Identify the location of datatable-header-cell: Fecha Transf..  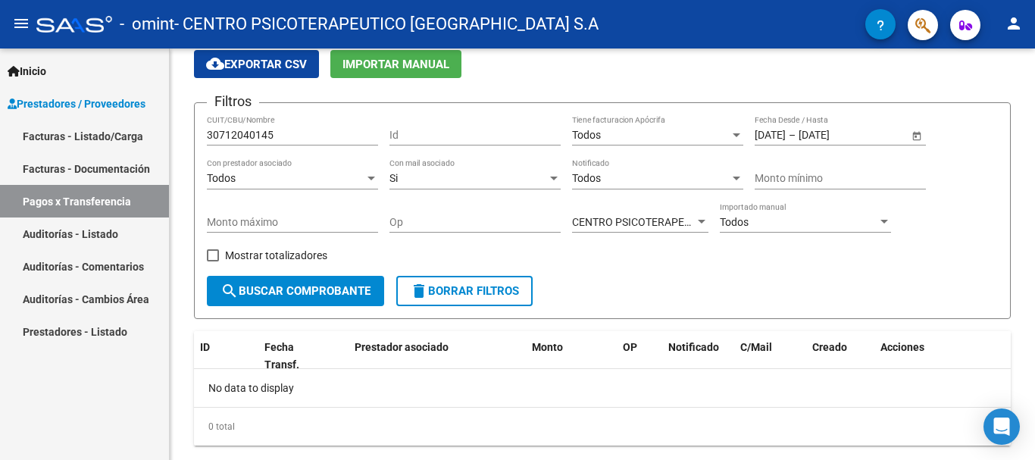
(293, 356).